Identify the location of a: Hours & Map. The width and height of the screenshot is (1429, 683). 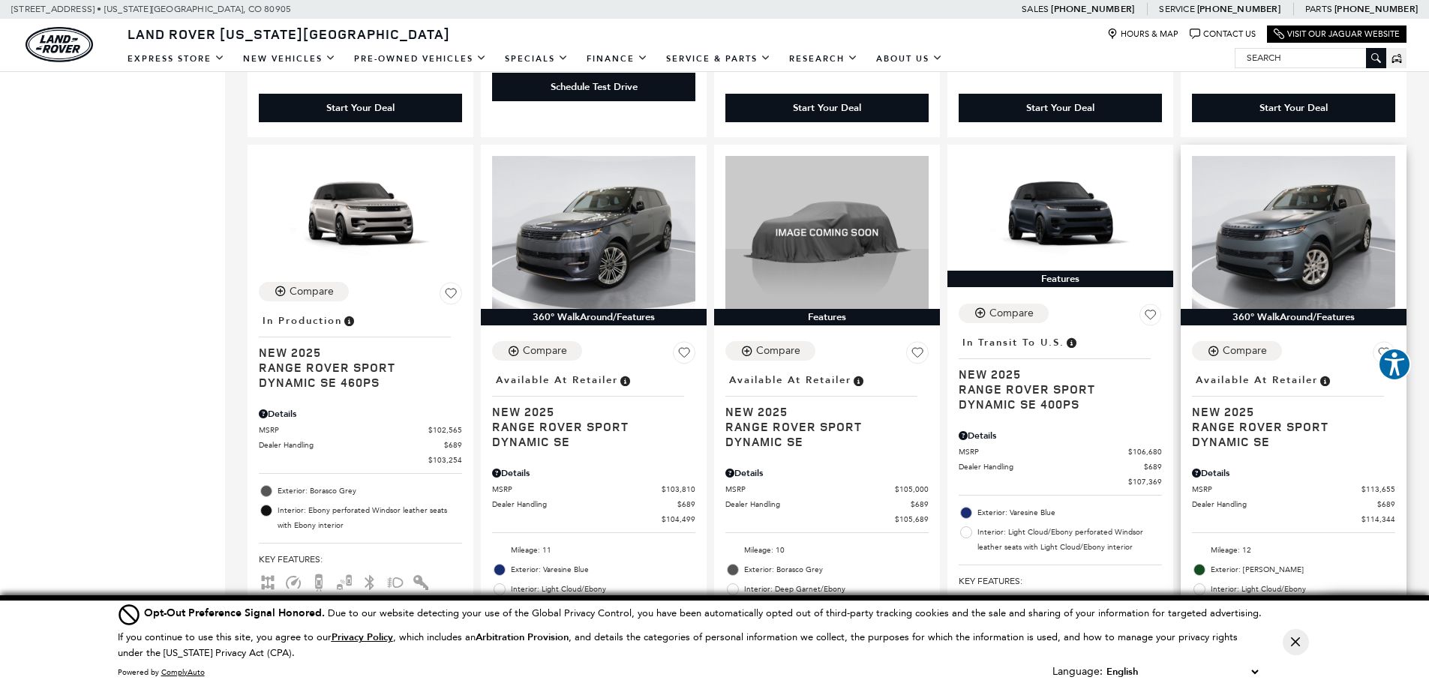
(1142, 34).